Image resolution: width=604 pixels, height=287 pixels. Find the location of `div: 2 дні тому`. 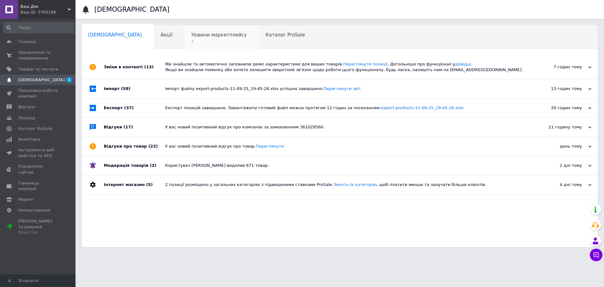

div: 2 дні тому is located at coordinates (560, 165).